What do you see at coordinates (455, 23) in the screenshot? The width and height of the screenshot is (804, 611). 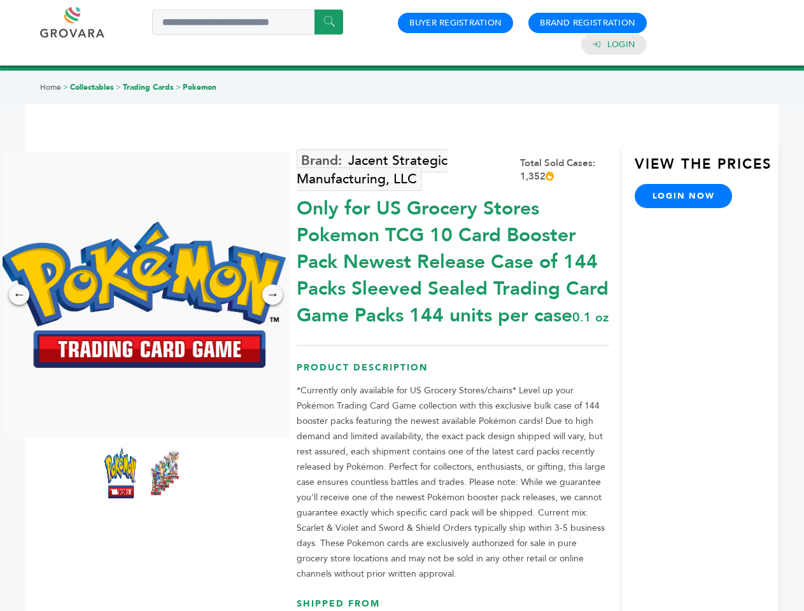 I see `a: Buyer Registration` at bounding box center [455, 23].